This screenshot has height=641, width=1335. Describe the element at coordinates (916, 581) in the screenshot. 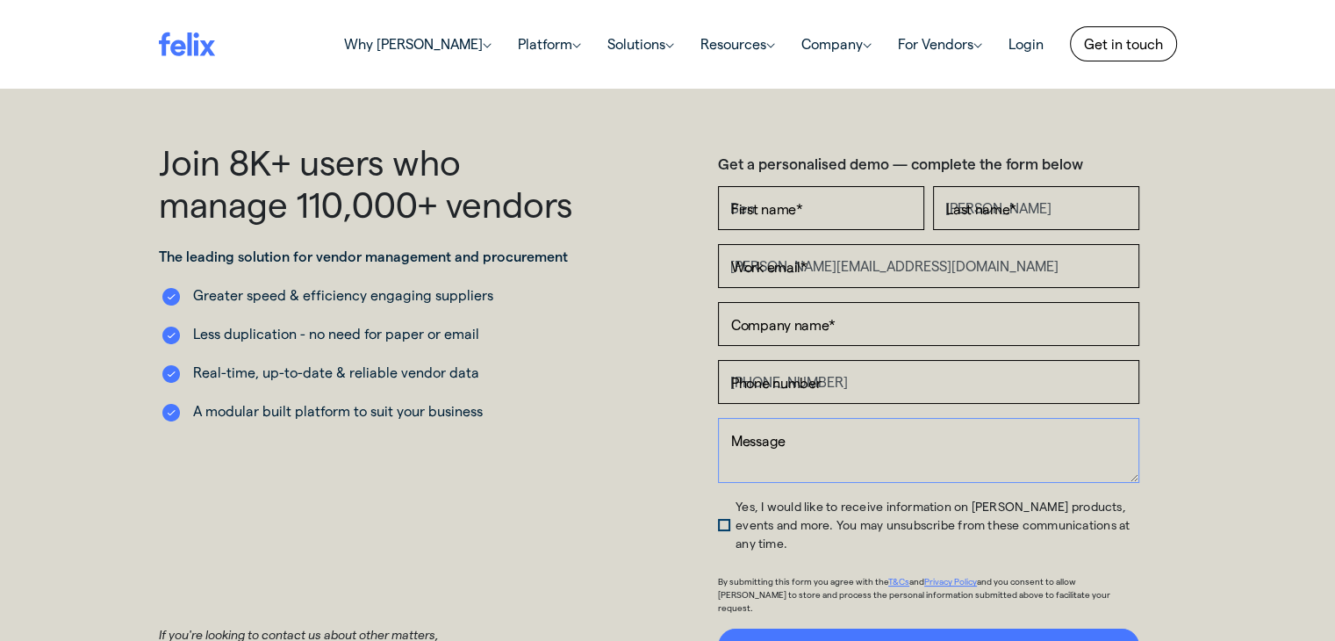

I see `span: and` at that location.